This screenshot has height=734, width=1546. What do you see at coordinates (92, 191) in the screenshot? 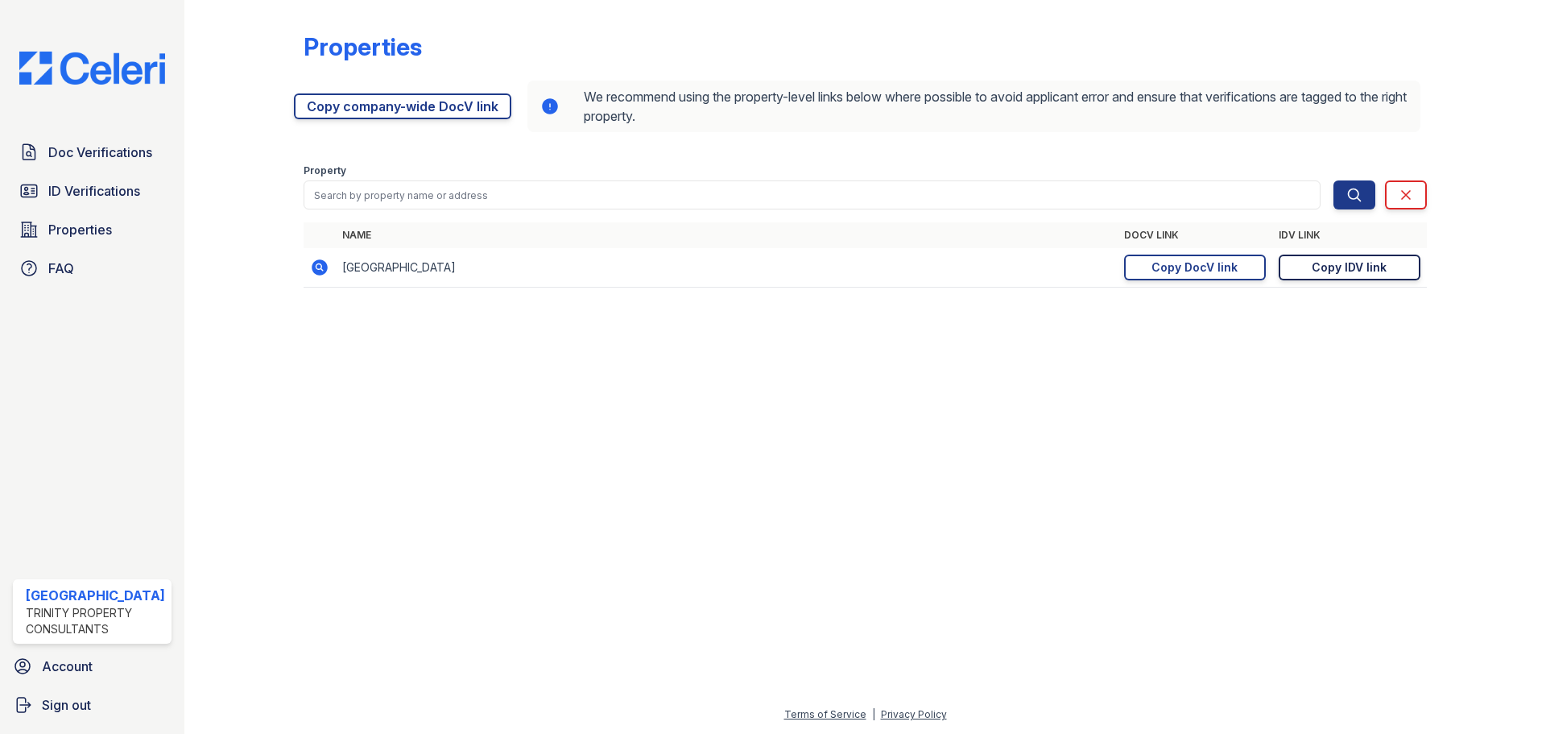
I see `a: ID Verifications` at bounding box center [92, 191].